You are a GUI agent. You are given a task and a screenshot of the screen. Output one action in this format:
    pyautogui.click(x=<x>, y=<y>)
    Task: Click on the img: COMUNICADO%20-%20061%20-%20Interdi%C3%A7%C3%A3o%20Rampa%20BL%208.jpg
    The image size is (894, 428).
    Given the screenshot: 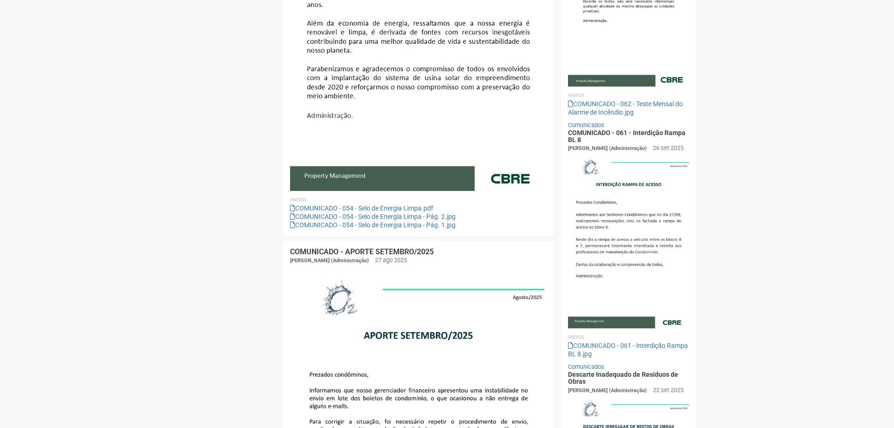 What is the action you would take?
    pyautogui.click(x=628, y=241)
    